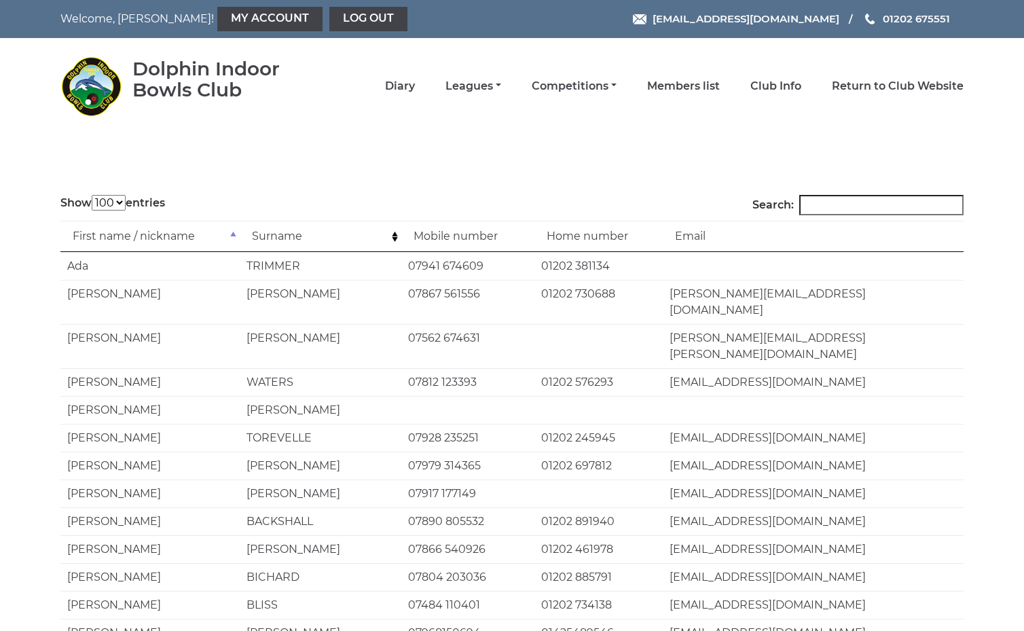 This screenshot has height=631, width=1024. I want to click on a: Members list, so click(683, 86).